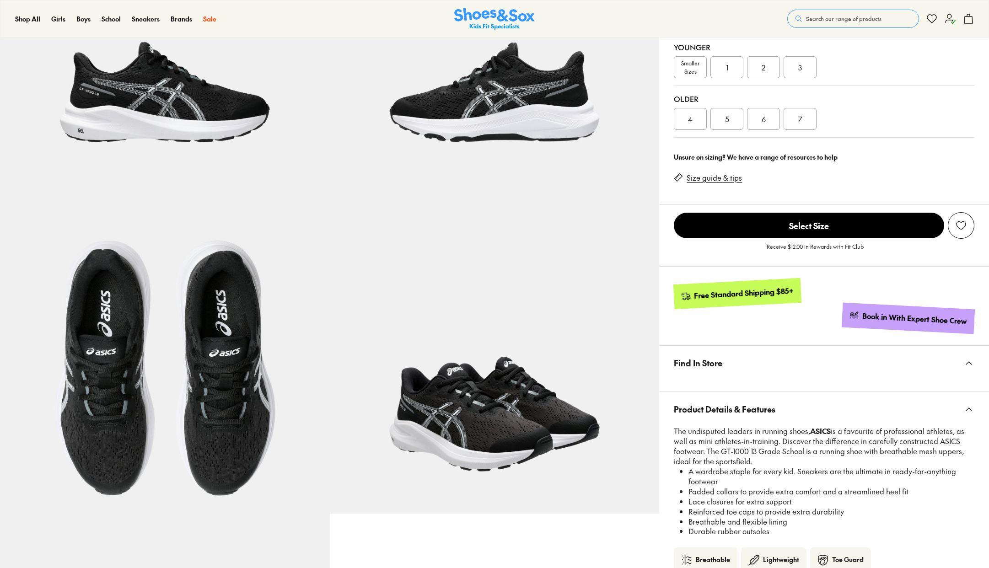  Describe the element at coordinates (831, 476) in the screenshot. I see `li: A wardrobe staple for every kid. Sneakers are the ultimate in ready-for-anything footwear` at that location.